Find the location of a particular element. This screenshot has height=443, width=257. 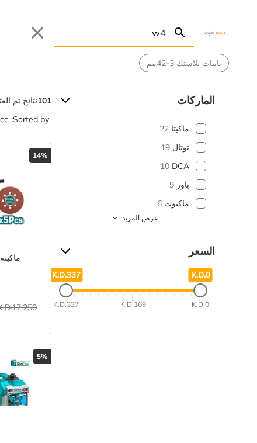

span: 6 is located at coordinates (160, 204).